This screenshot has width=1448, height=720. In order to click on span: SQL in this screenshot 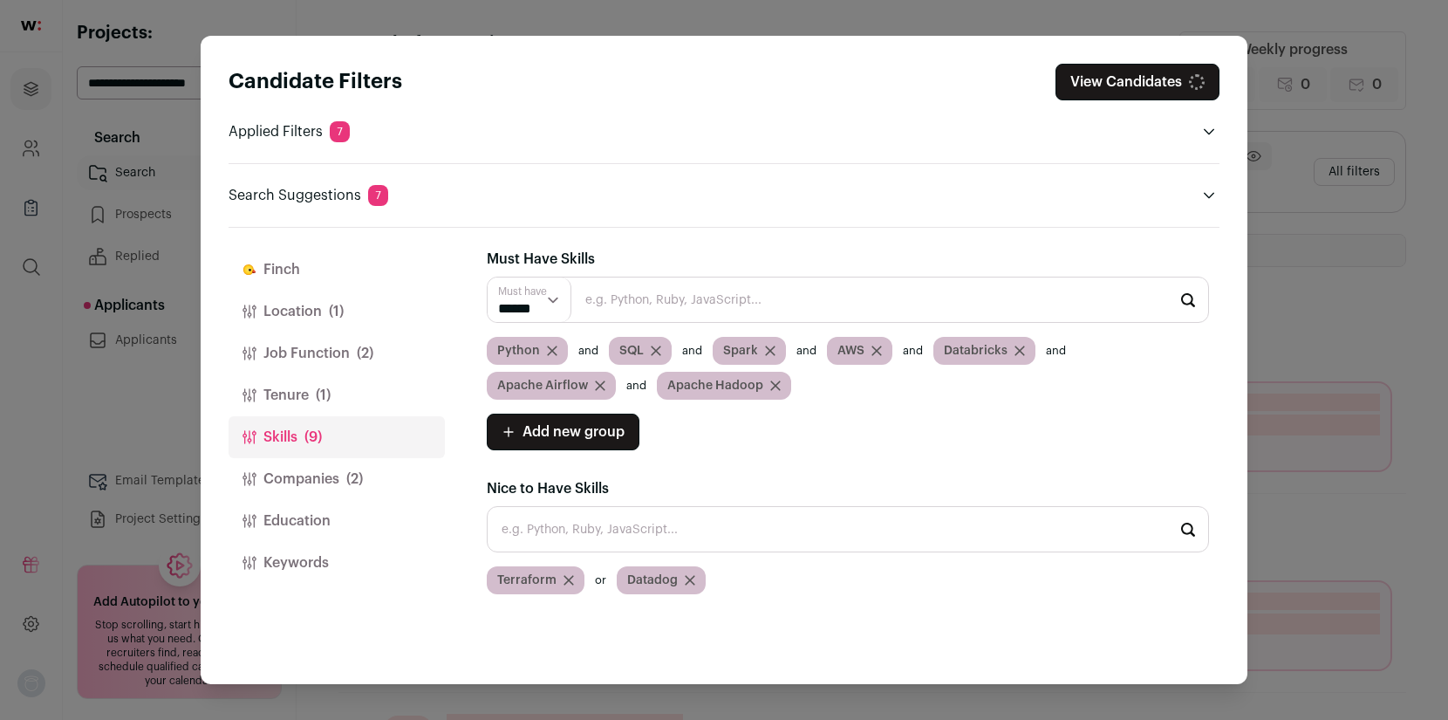, I will do `click(632, 351)`.